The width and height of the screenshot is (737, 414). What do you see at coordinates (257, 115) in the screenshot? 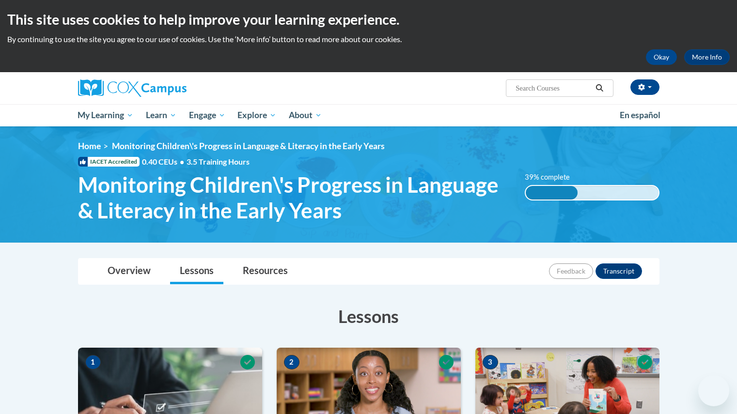
I see `span: Explore` at bounding box center [257, 115].